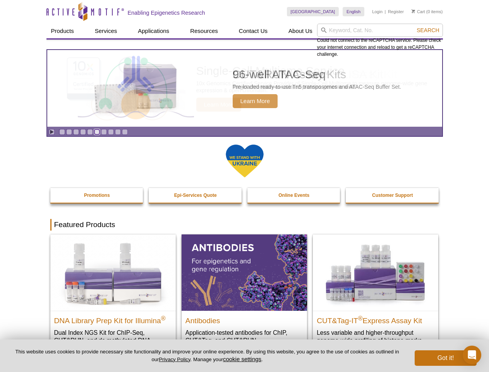  What do you see at coordinates (253, 31) in the screenshot?
I see `a: Contact Us` at bounding box center [253, 31].